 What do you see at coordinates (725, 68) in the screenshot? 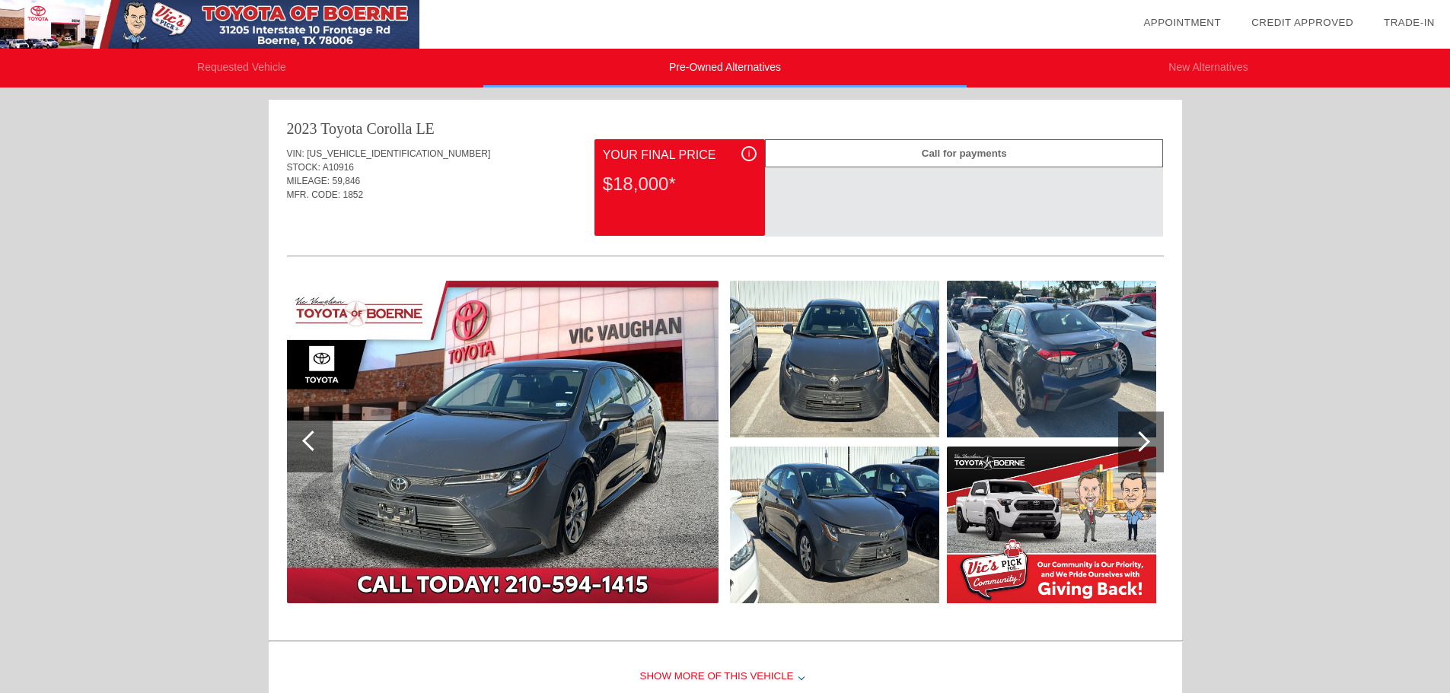
I see `li: Pre-Owned Alternatives` at bounding box center [725, 68].